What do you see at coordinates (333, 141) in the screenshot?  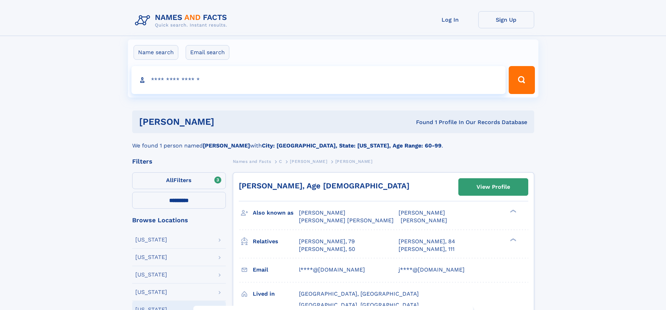 I see `div: We found 1 person named with .` at bounding box center [333, 141].